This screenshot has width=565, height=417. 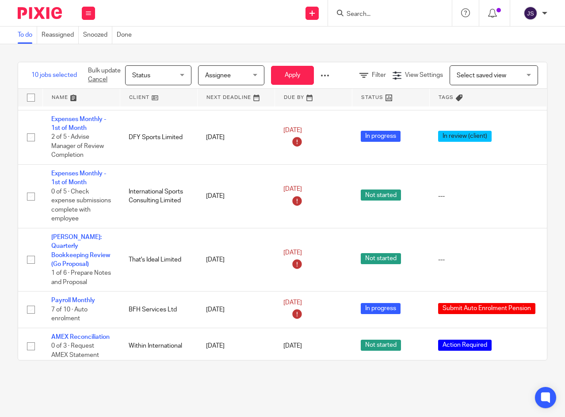 What do you see at coordinates (530, 13) in the screenshot?
I see `img: svg%3E` at bounding box center [530, 13].